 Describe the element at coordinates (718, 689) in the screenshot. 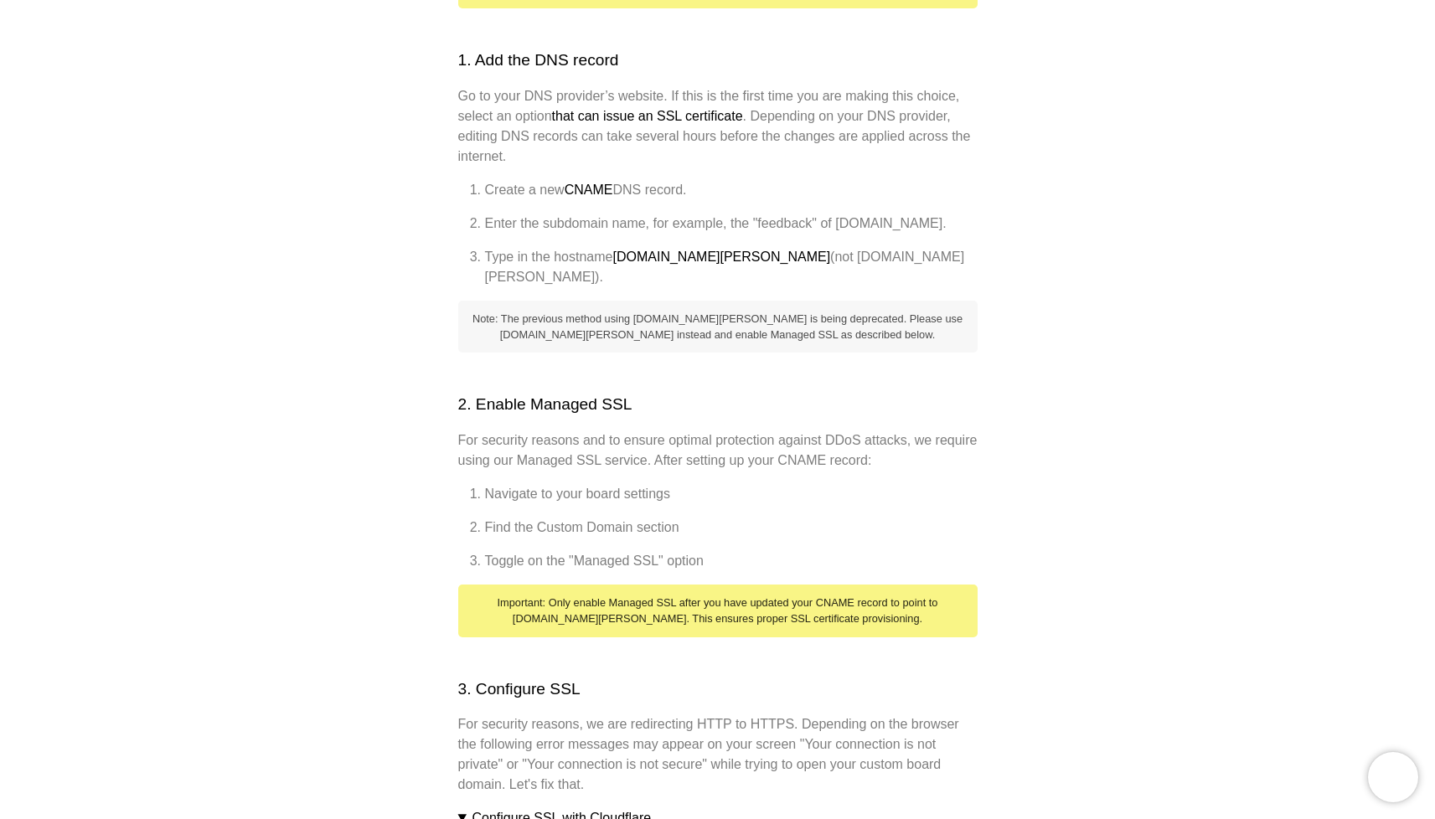

I see `h2: 3. Configure SSL` at that location.